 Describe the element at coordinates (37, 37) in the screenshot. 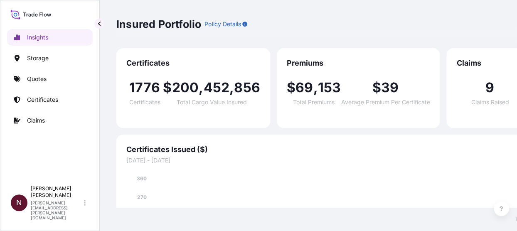

I see `p: Insights` at that location.